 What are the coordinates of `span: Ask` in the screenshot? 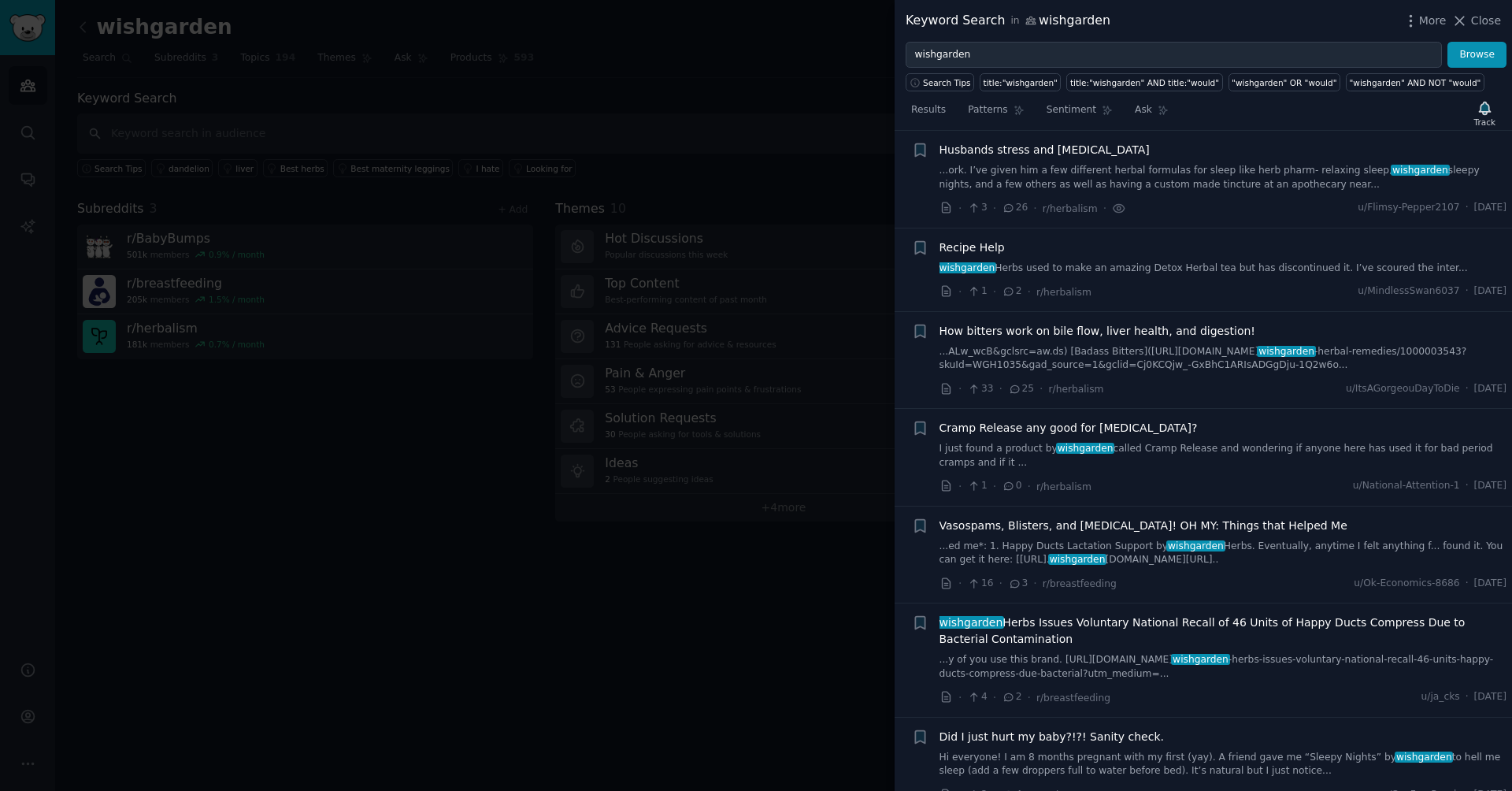 It's located at (1144, 110).